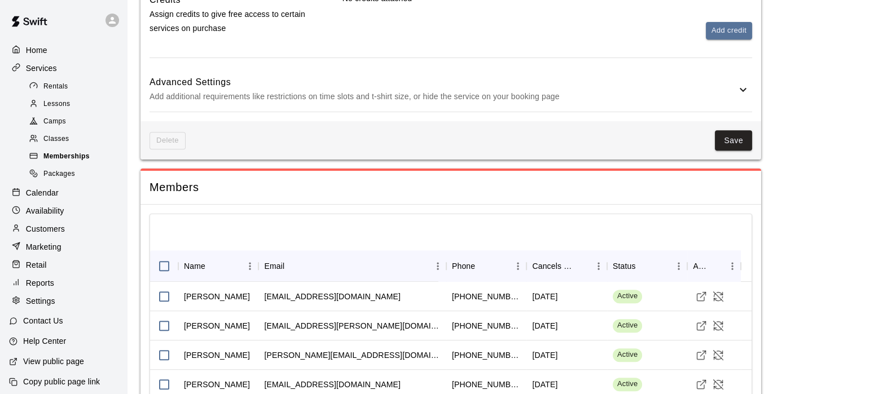  Describe the element at coordinates (41, 68) in the screenshot. I see `p: Services` at that location.